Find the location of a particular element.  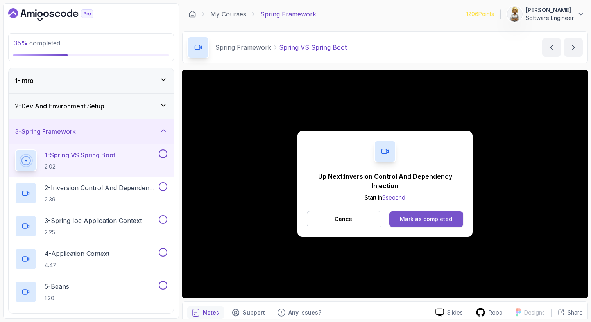

p: 1:20 is located at coordinates (57, 298).